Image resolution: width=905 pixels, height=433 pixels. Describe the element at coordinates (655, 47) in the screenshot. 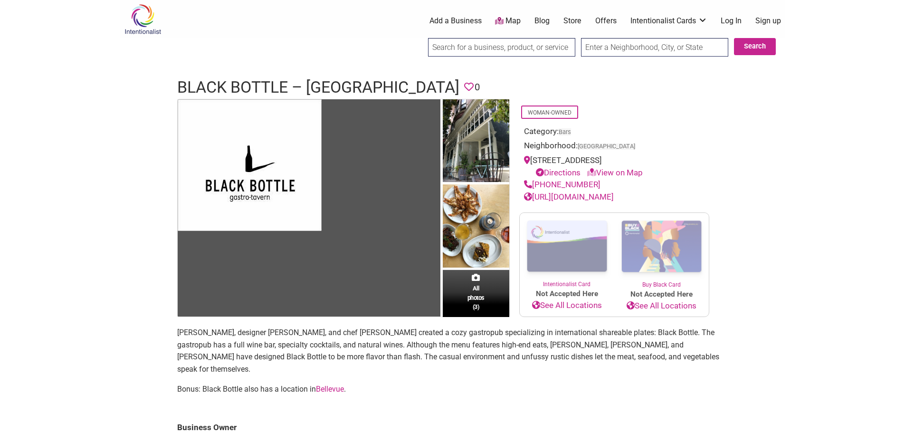

I see `input: Enter a Neighborhood, City, or State` at that location.